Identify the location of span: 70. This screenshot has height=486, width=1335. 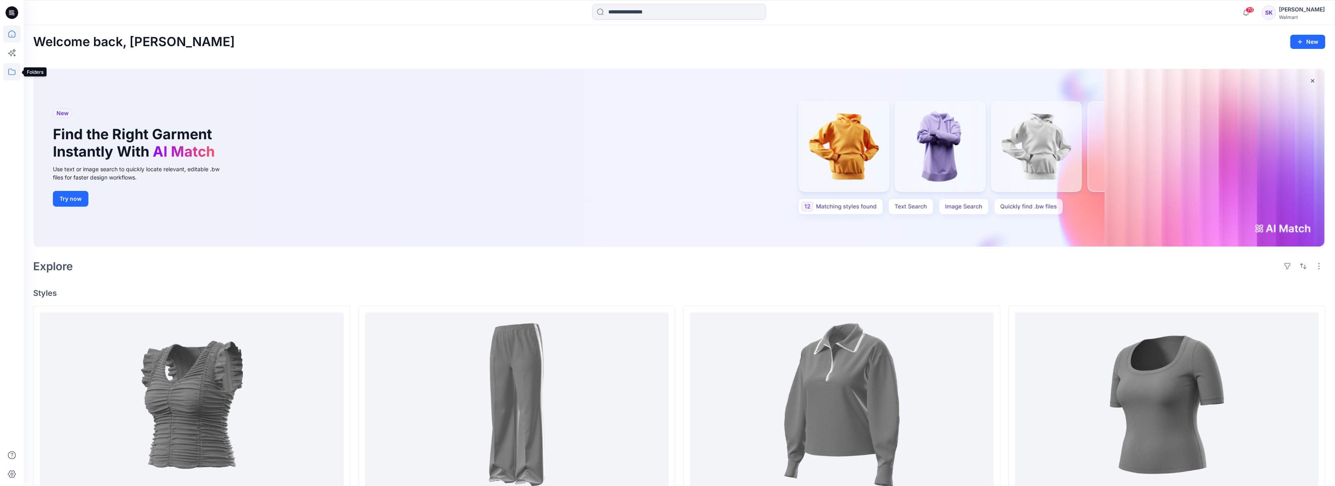
(1250, 10).